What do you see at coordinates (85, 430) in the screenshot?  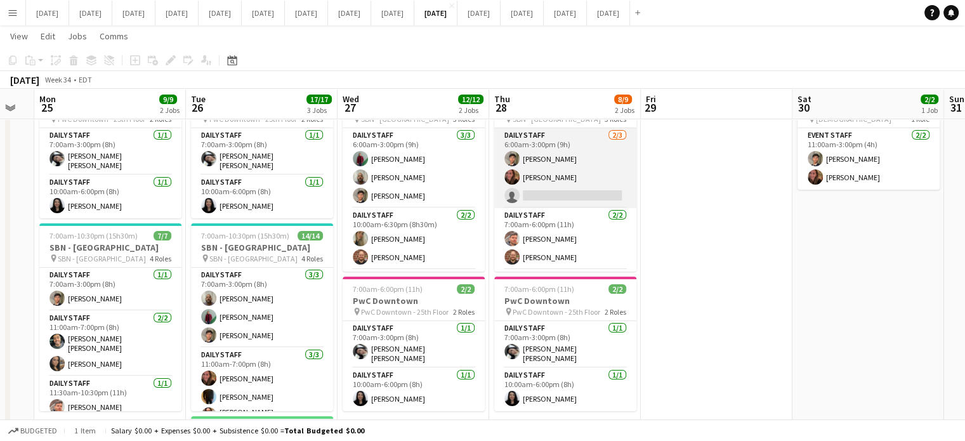 I see `span: 1 item` at bounding box center [85, 430].